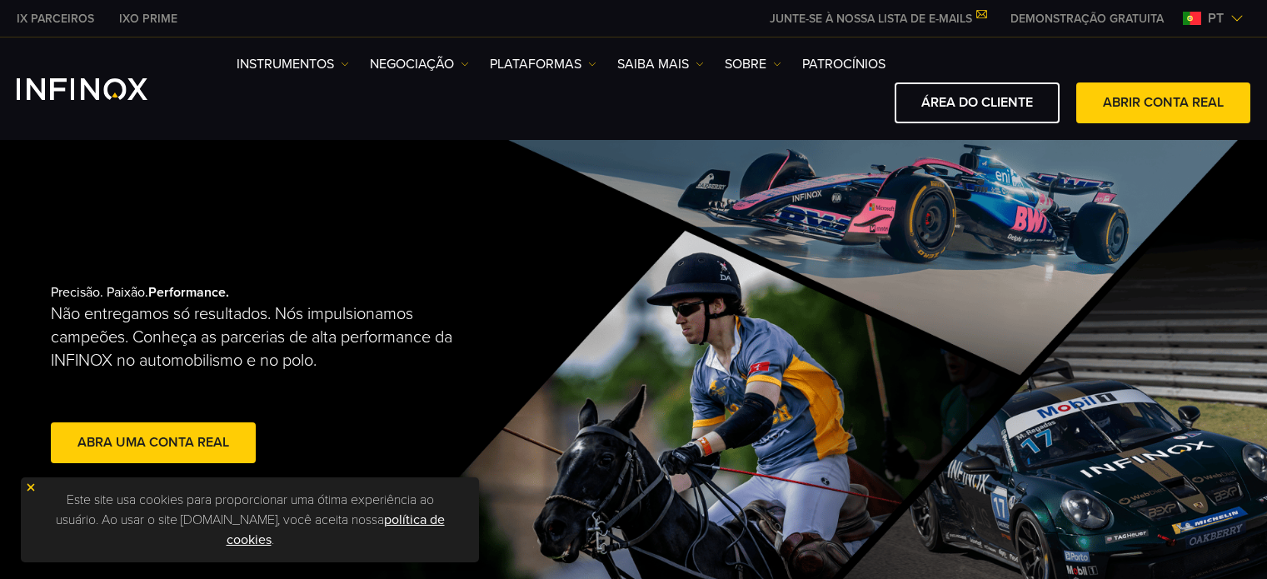  Describe the element at coordinates (753, 64) in the screenshot. I see `a: SOBRE` at that location.